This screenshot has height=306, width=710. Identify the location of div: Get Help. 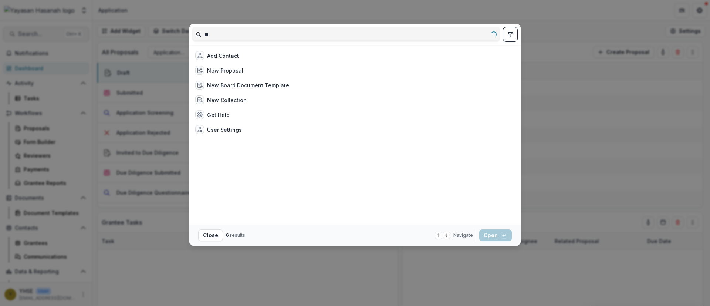
(218, 115).